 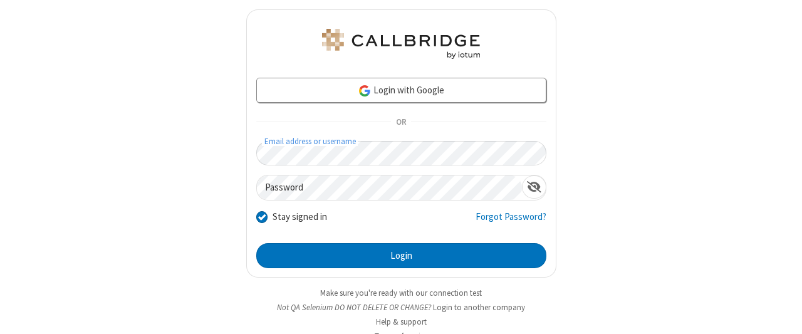 I want to click on a: Forgot Password?, so click(x=511, y=222).